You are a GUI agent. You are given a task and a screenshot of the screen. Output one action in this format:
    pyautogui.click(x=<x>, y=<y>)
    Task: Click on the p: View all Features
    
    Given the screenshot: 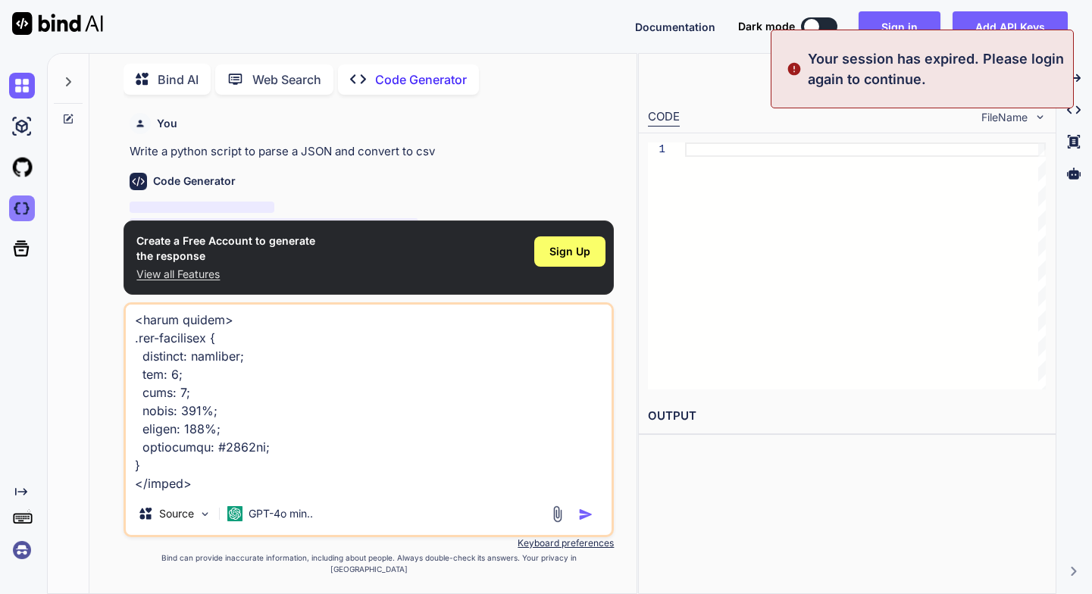 What is the action you would take?
    pyautogui.click(x=226, y=274)
    